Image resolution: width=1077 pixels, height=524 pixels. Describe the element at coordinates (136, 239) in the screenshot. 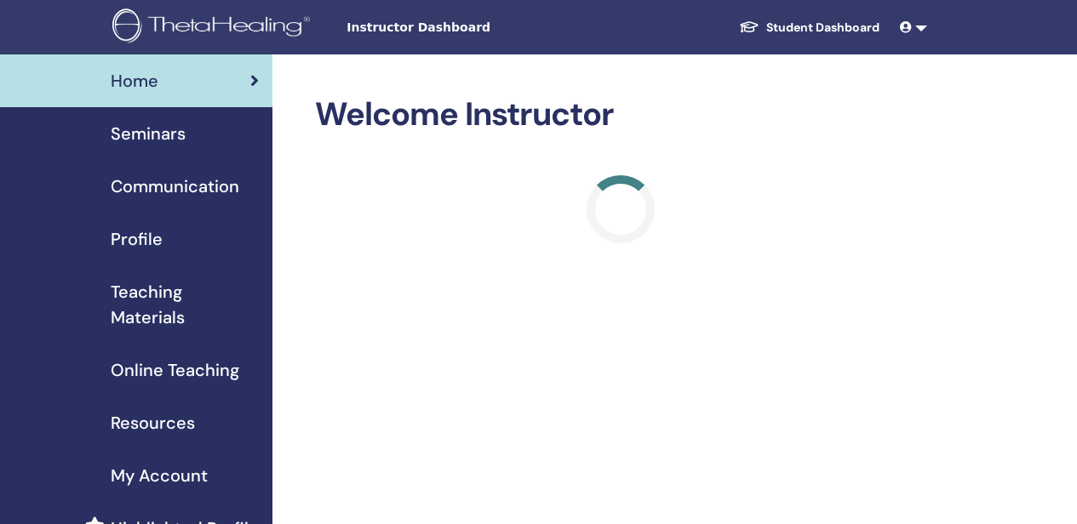

I see `span: Profile` at that location.